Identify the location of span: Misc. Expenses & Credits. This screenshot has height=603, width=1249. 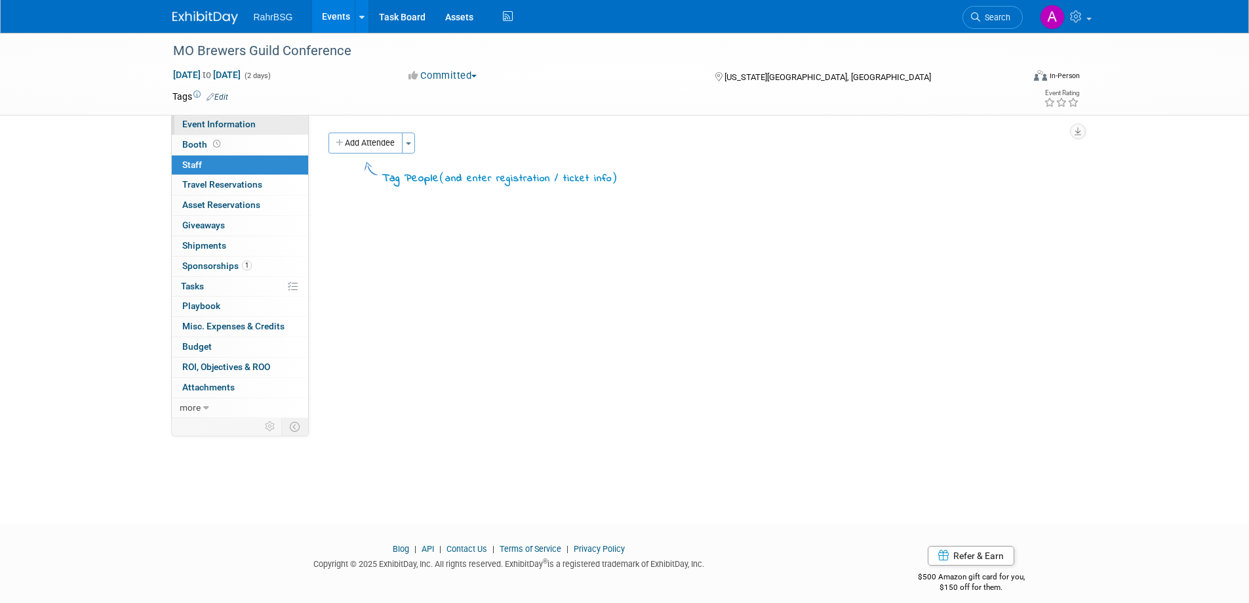
(233, 326).